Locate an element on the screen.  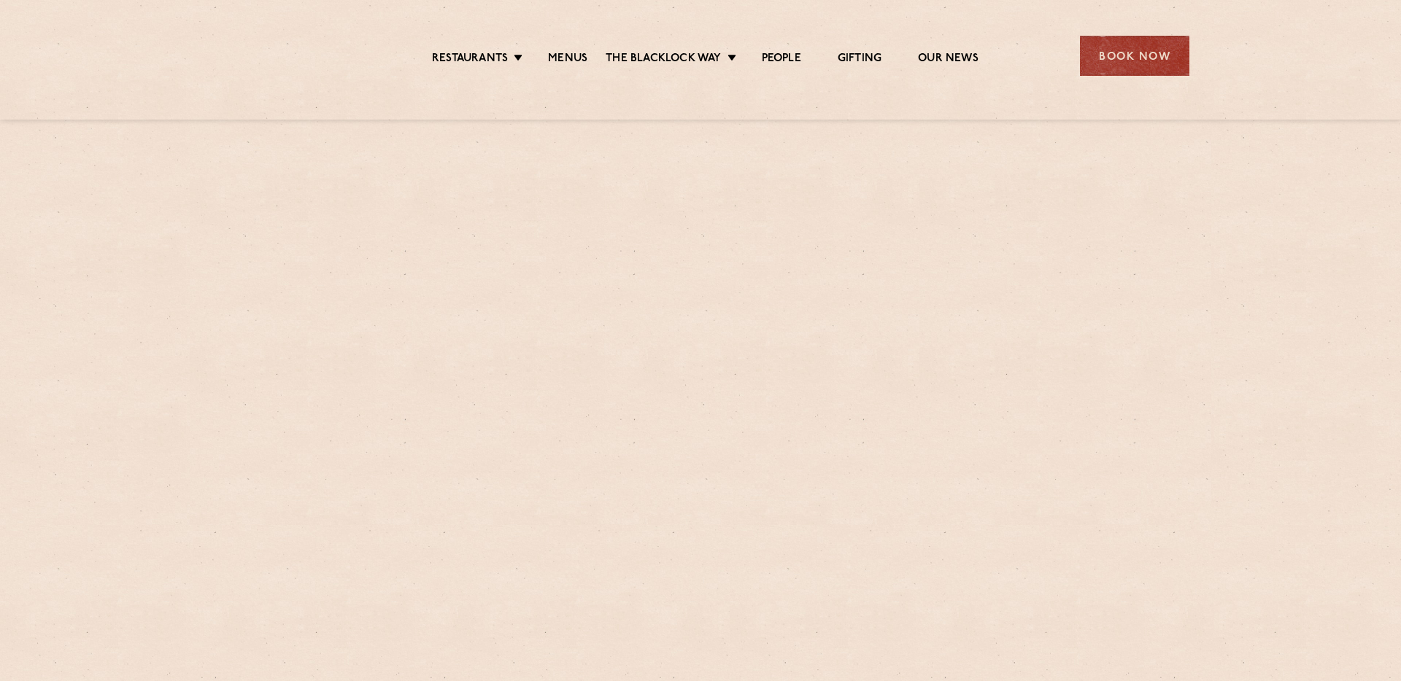
img: svg%3E is located at coordinates (274, 55).